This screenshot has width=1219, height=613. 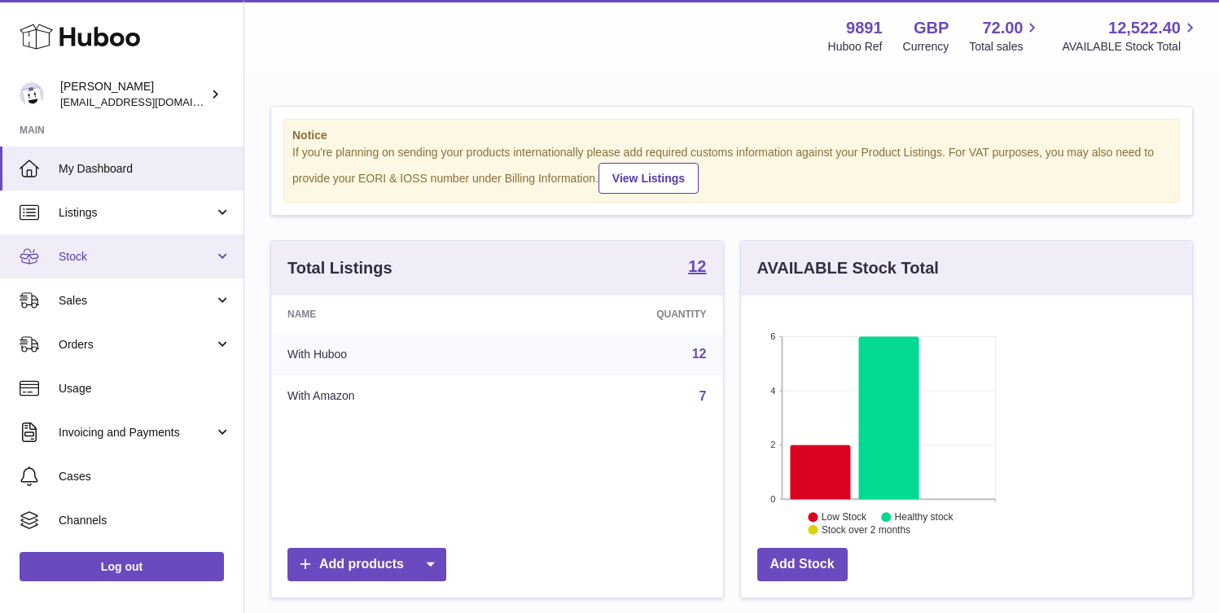 I want to click on span: Usage, so click(x=145, y=388).